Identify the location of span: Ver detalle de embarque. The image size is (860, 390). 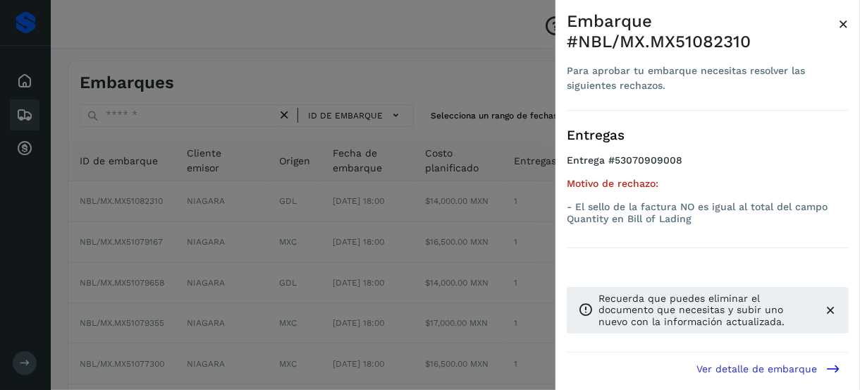
(757, 369).